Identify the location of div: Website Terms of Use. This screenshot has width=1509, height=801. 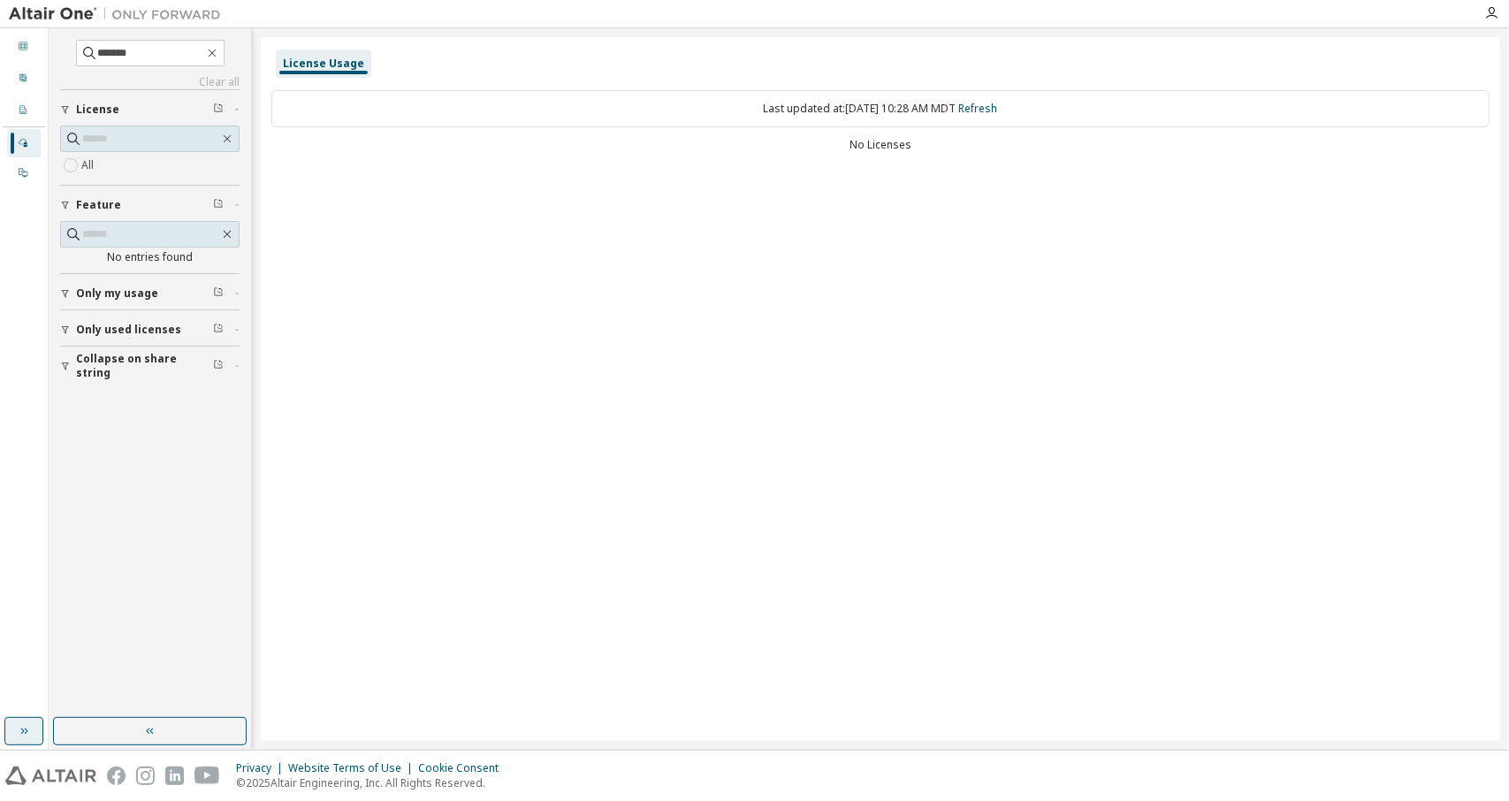
(353, 768).